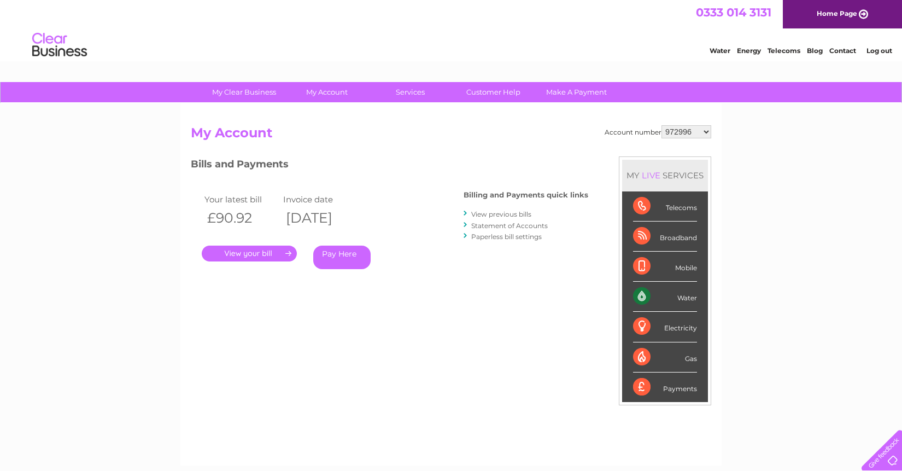  Describe the element at coordinates (327, 92) in the screenshot. I see `a: My Account` at that location.